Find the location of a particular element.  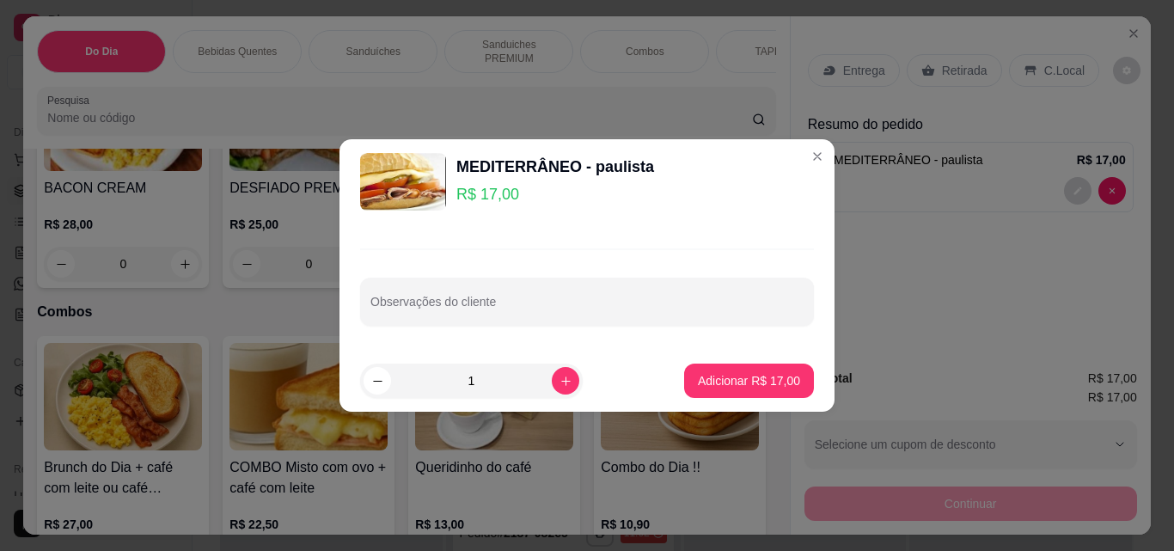

button: increase-product-quantity is located at coordinates (566, 381).